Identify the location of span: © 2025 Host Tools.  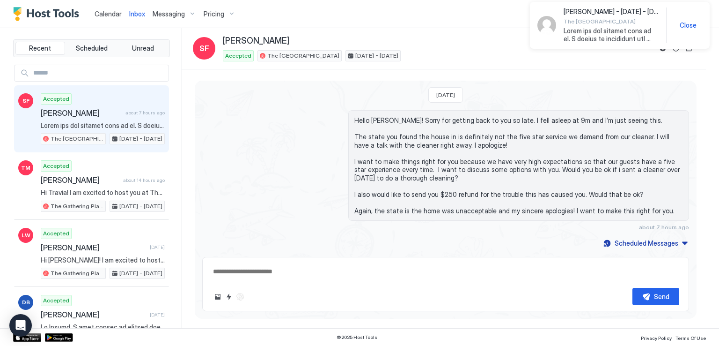
(357, 337).